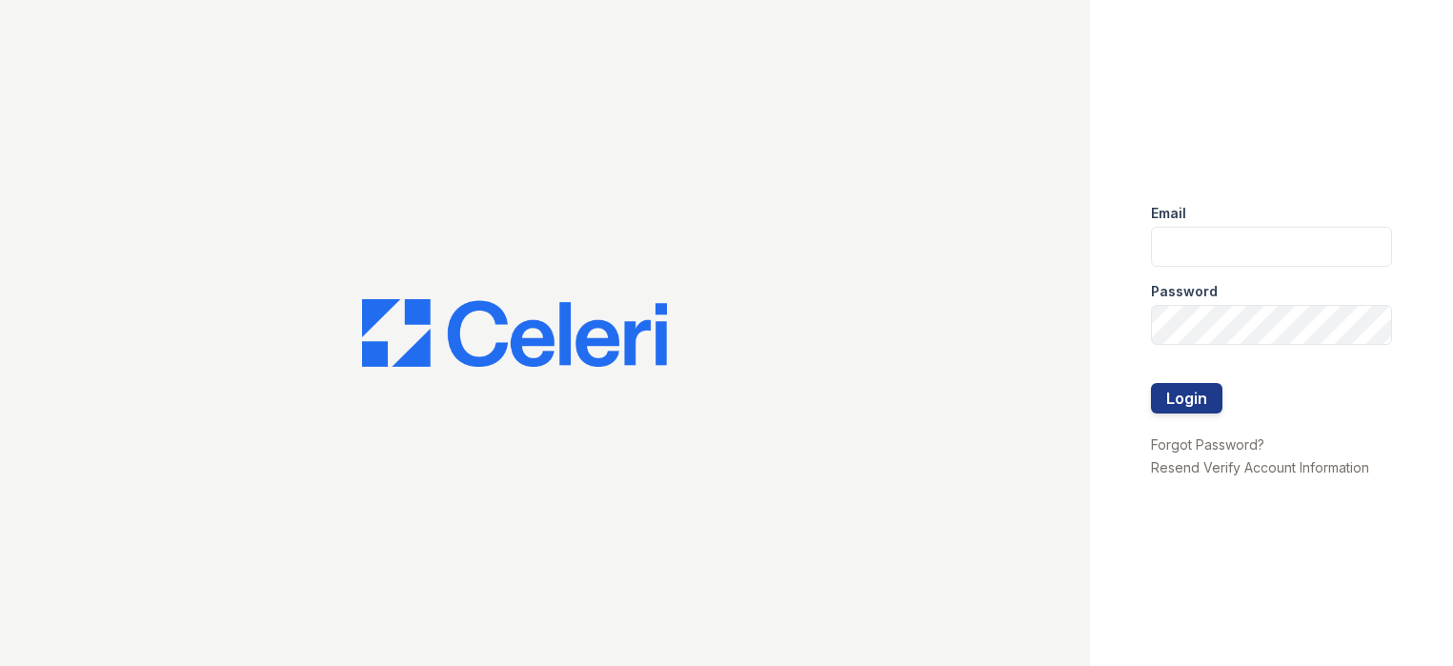  What do you see at coordinates (1184, 291) in the screenshot?
I see `label: Password` at bounding box center [1184, 291].